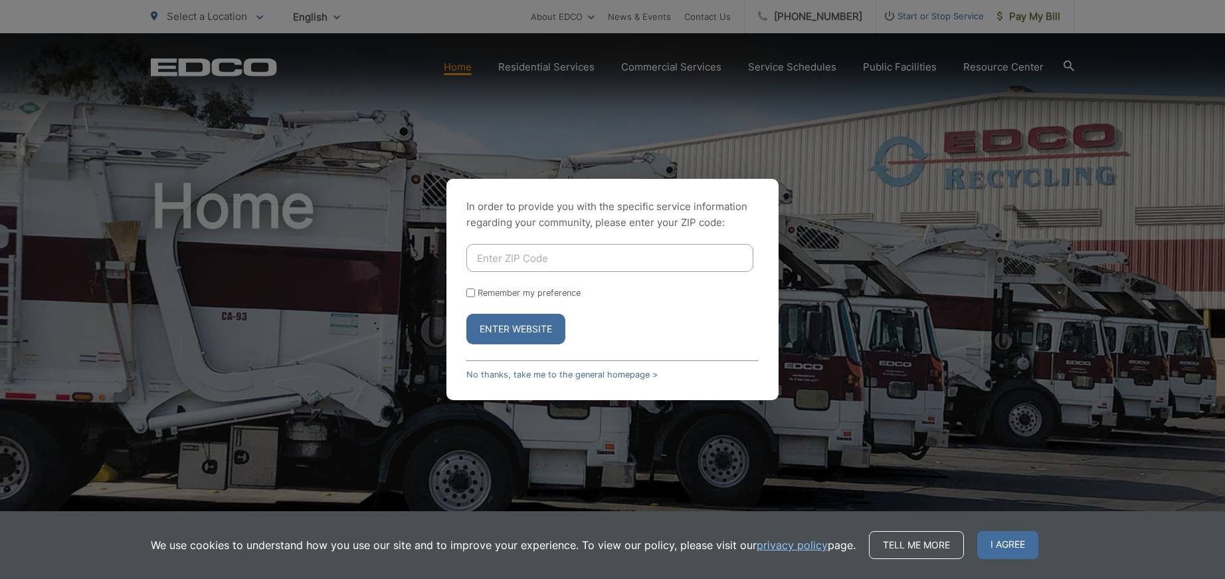 The image size is (1225, 579). I want to click on a: Tell me more, so click(916, 545).